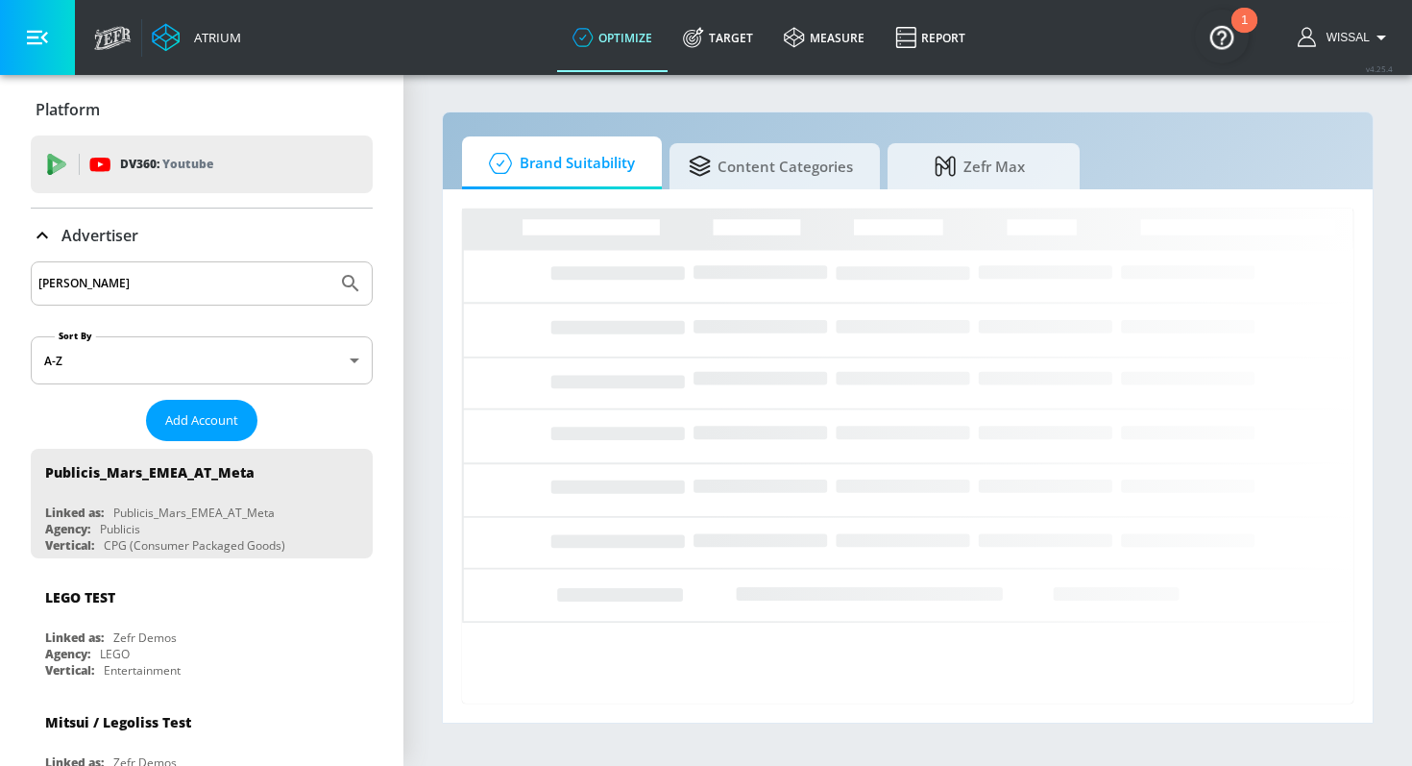 The height and width of the screenshot is (766, 1412). What do you see at coordinates (1345, 37) in the screenshot?
I see `button: Wissal` at bounding box center [1345, 37].